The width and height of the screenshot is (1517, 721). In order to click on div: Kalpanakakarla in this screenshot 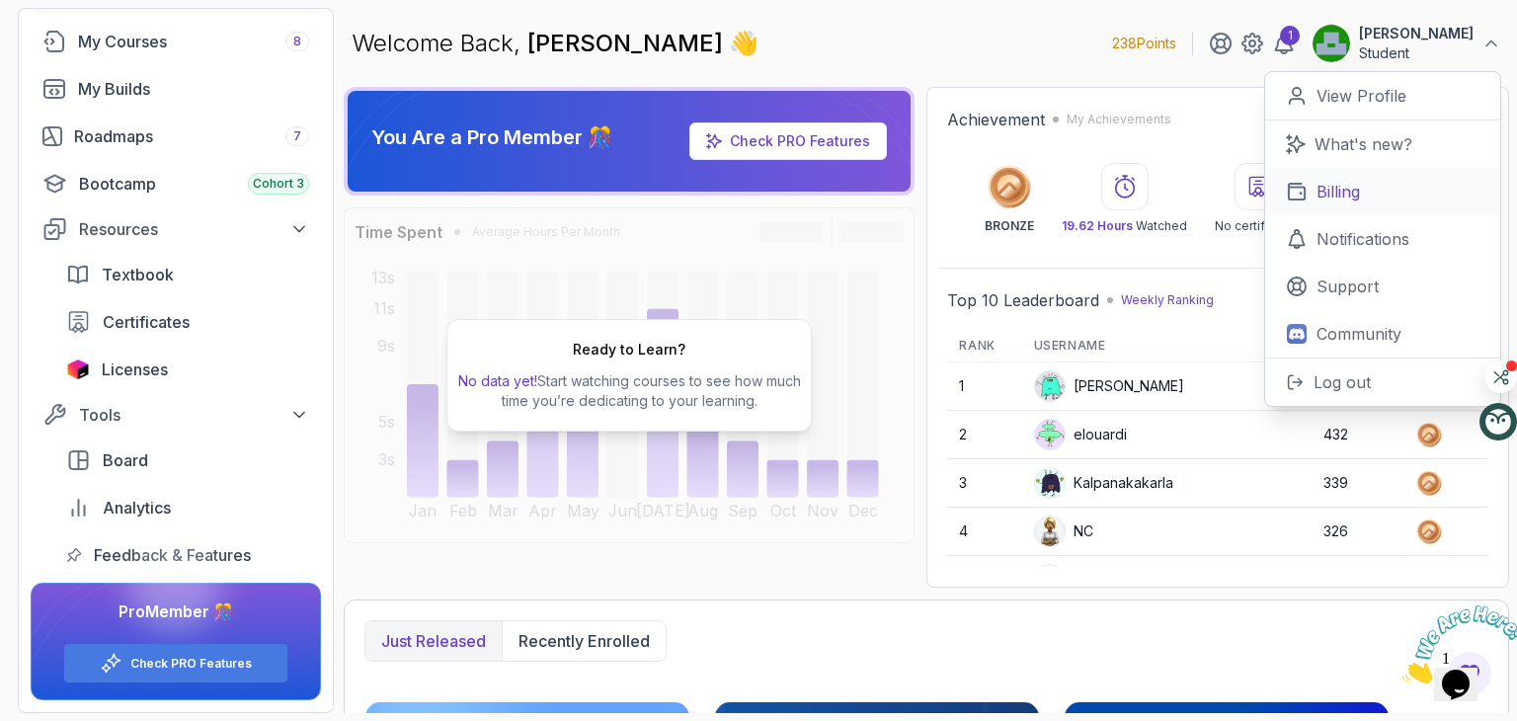, I will do `click(1104, 483)`.